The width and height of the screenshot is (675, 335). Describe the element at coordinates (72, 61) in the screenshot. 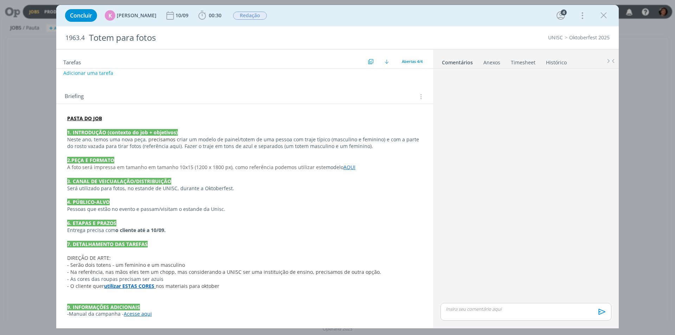

I see `span: Tarefas` at that location.